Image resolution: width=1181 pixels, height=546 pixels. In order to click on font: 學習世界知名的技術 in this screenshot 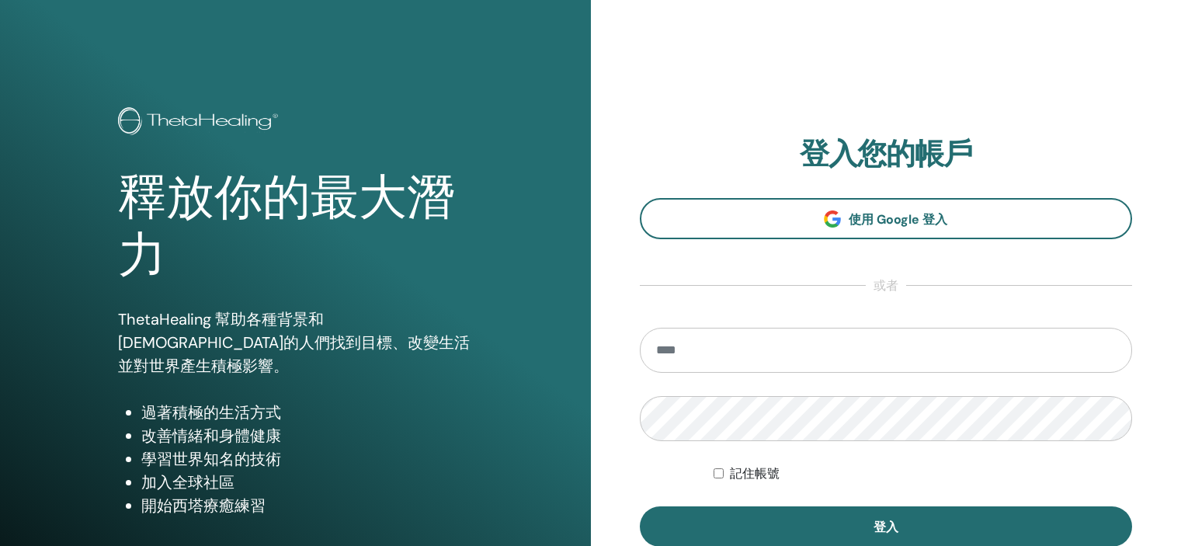, I will do `click(211, 459)`.